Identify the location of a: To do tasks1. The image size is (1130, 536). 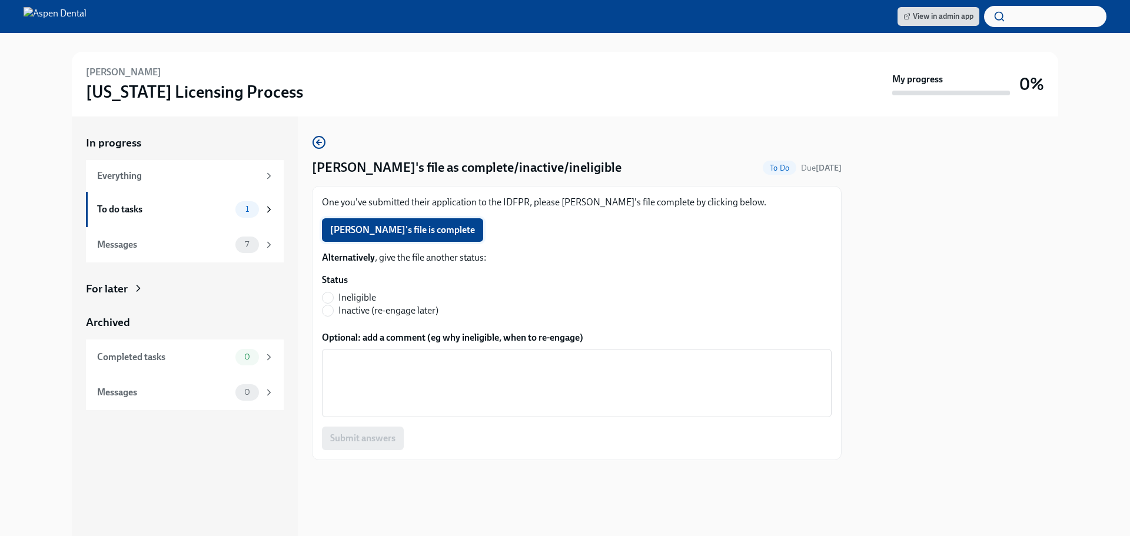
(185, 210).